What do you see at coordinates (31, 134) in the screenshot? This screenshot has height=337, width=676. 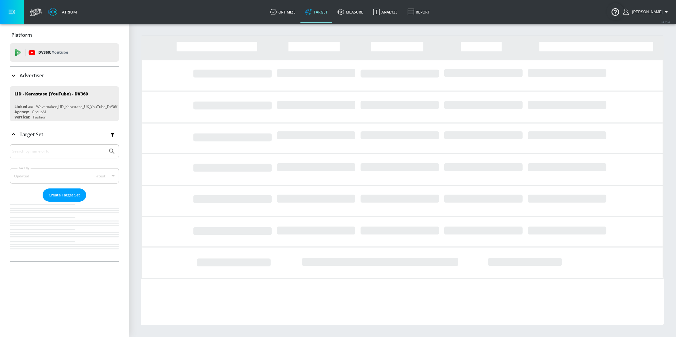 I see `p: Target Set` at bounding box center [31, 134].